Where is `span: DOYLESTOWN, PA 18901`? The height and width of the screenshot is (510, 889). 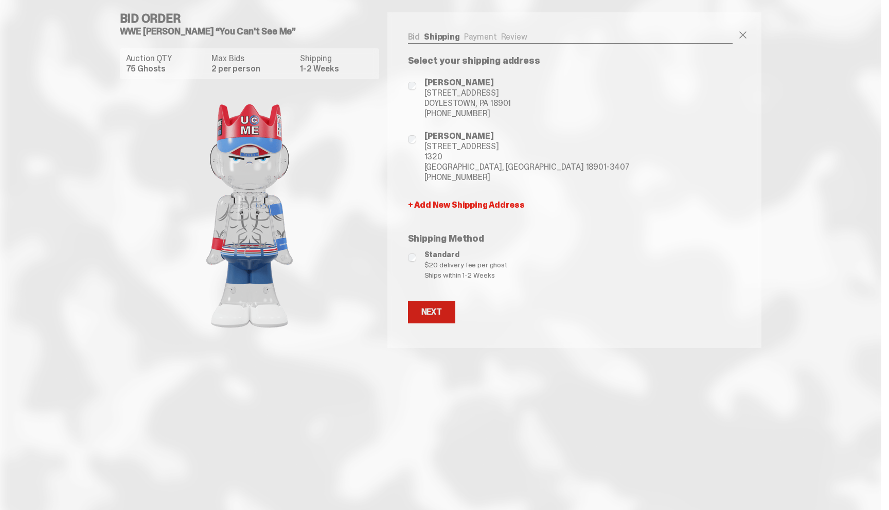 span: DOYLESTOWN, PA 18901 is located at coordinates (467, 103).